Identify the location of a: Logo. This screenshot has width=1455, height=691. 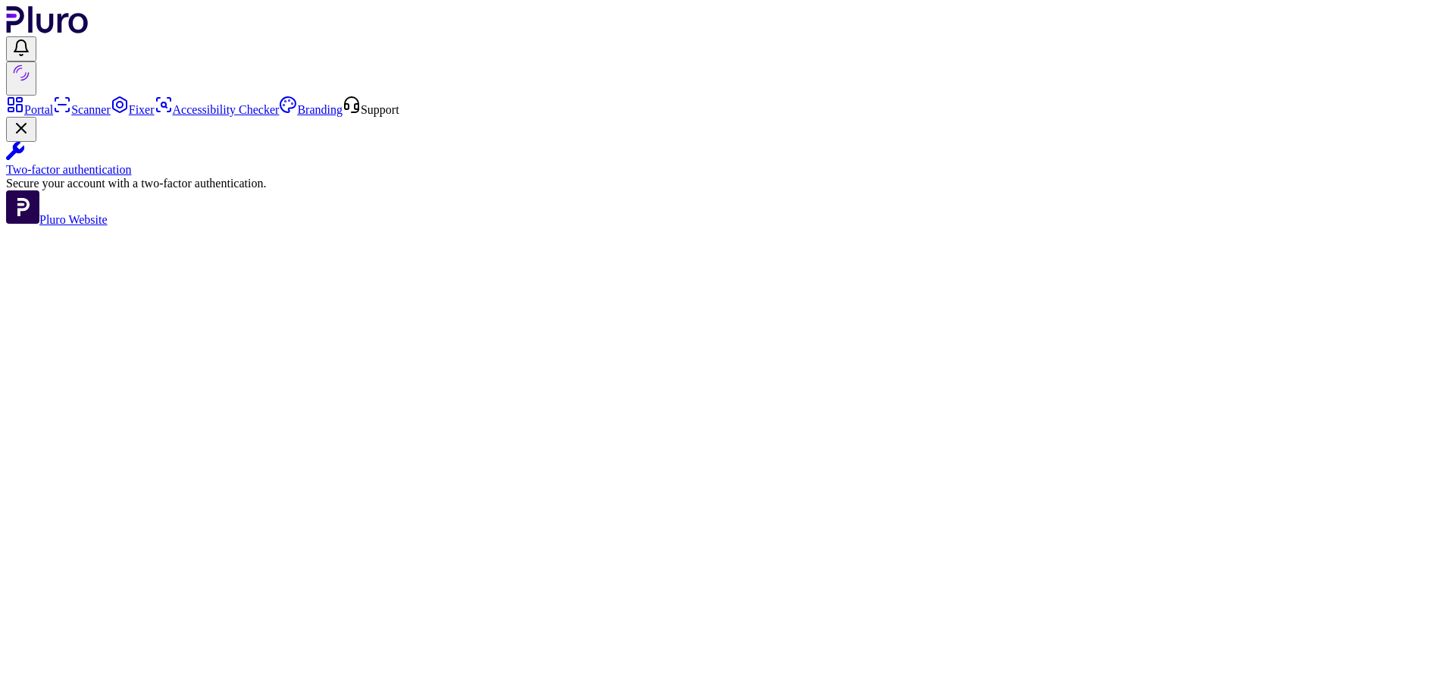
(47, 29).